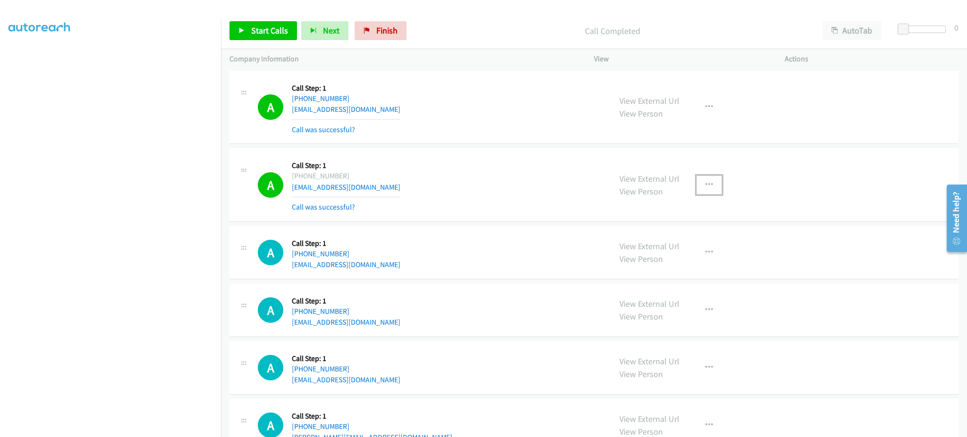  What do you see at coordinates (612, 31) in the screenshot?
I see `p: Call Completed` at bounding box center [612, 31].